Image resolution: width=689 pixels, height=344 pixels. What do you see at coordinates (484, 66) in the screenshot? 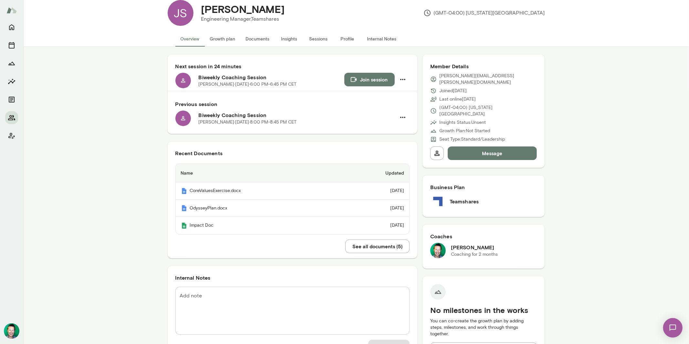
I see `h6: Member Details` at bounding box center [484, 66].